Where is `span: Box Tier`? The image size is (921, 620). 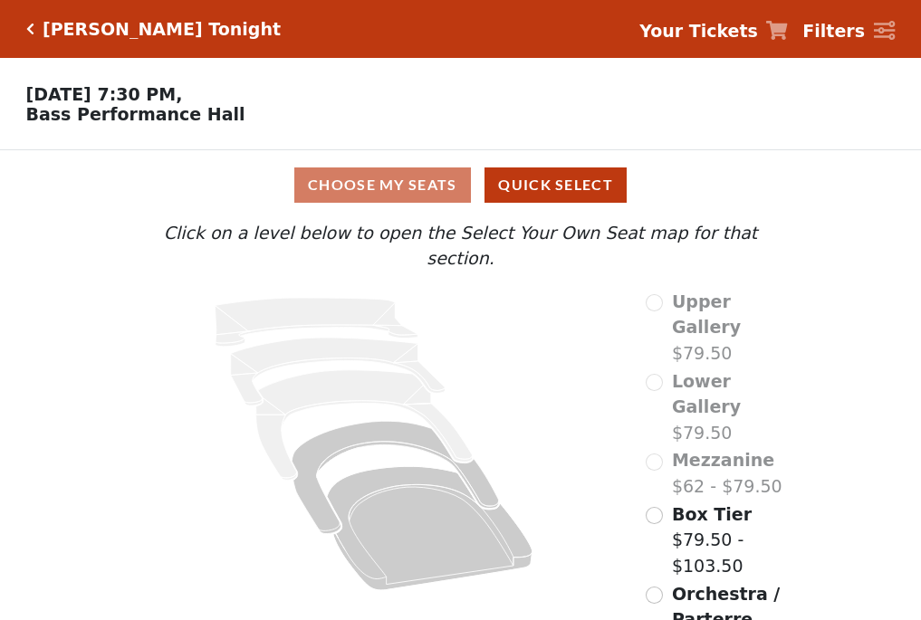 span: Box Tier is located at coordinates (712, 514).